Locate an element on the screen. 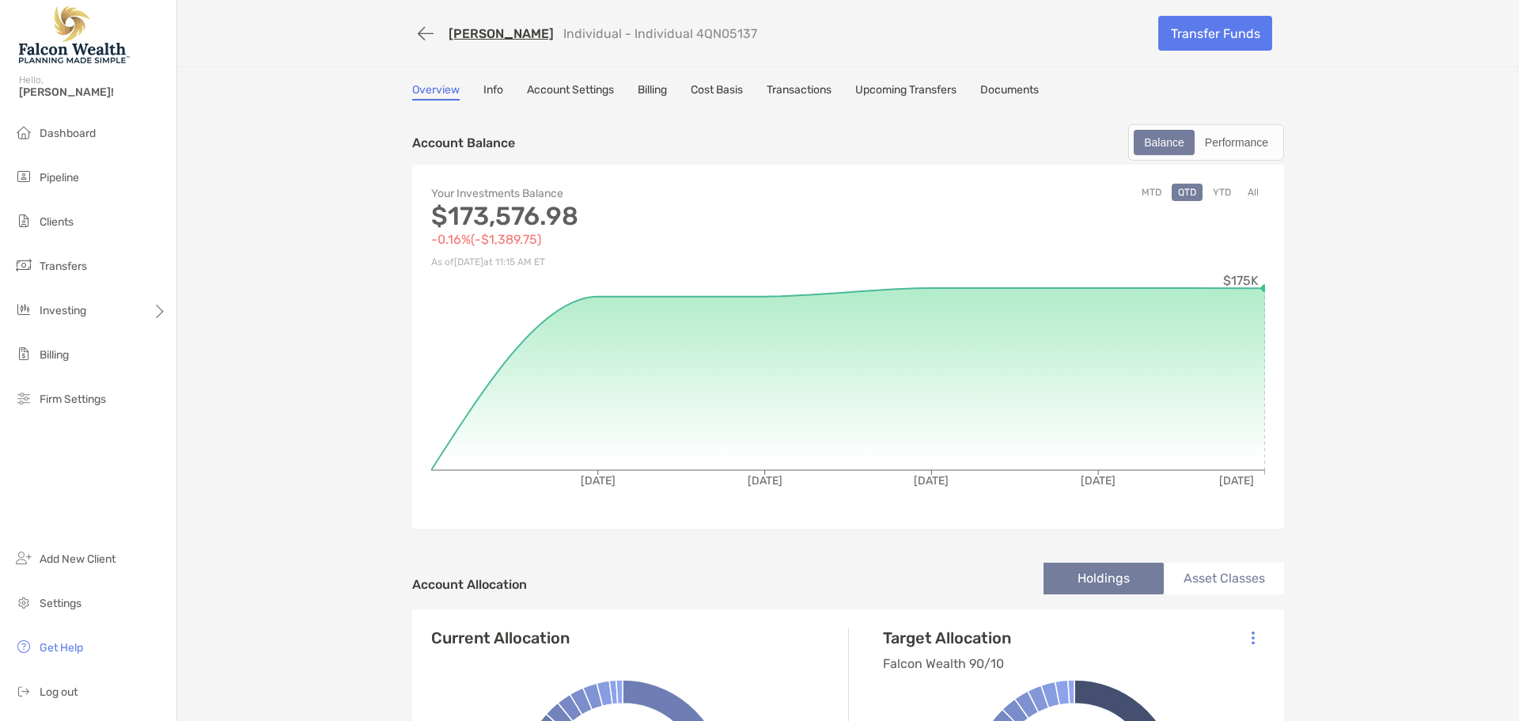 This screenshot has height=721, width=1519. tspan: $175K is located at coordinates (1240, 280).